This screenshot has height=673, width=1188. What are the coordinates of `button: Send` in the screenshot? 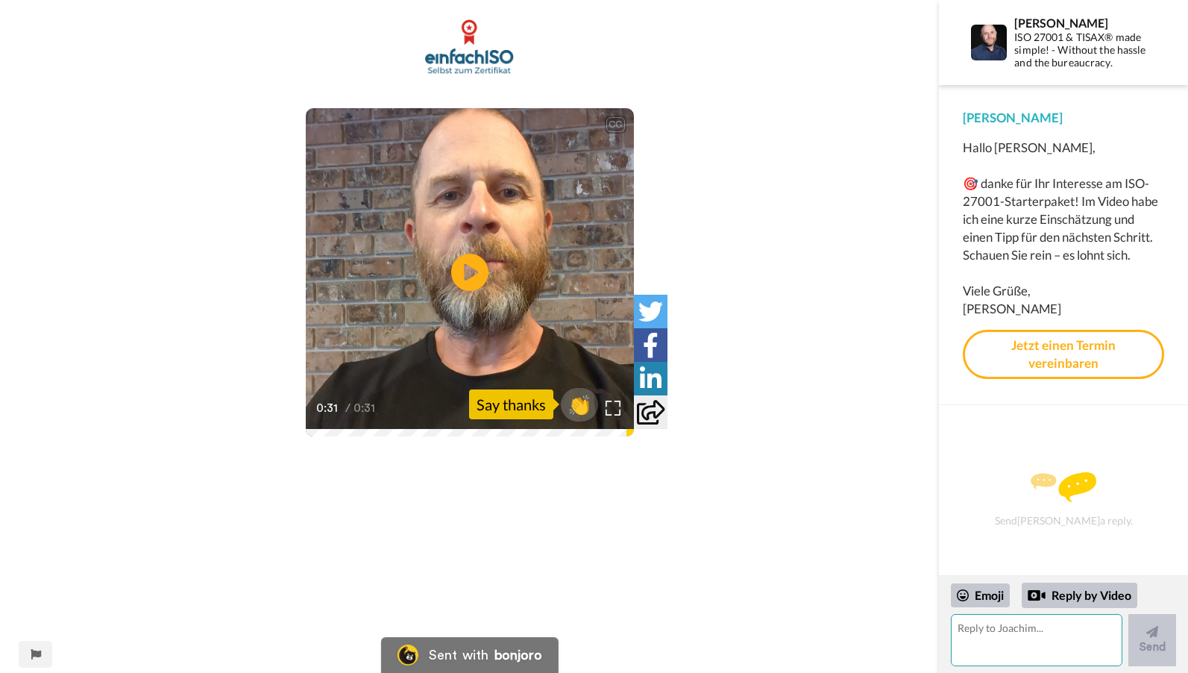 It's located at (1152, 640).